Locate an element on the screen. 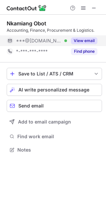  div: Nkamiang Obot is located at coordinates (26, 23).